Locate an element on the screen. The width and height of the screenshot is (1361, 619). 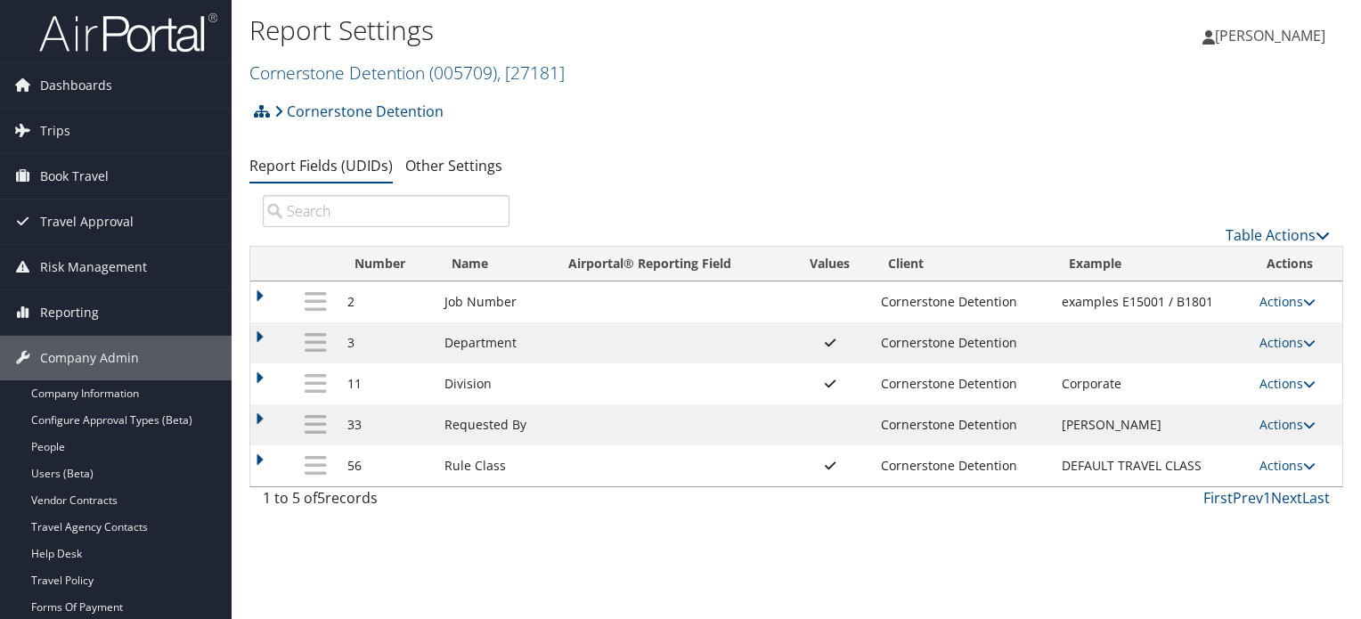
a: 1 is located at coordinates (1266, 498).